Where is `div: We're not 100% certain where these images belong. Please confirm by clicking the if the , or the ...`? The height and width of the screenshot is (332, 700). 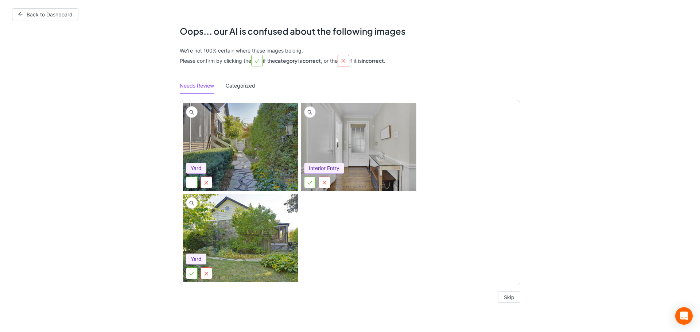
div: We're not 100% certain where these images belong. Please confirm by clicking the if the , or the ... is located at coordinates (350, 57).